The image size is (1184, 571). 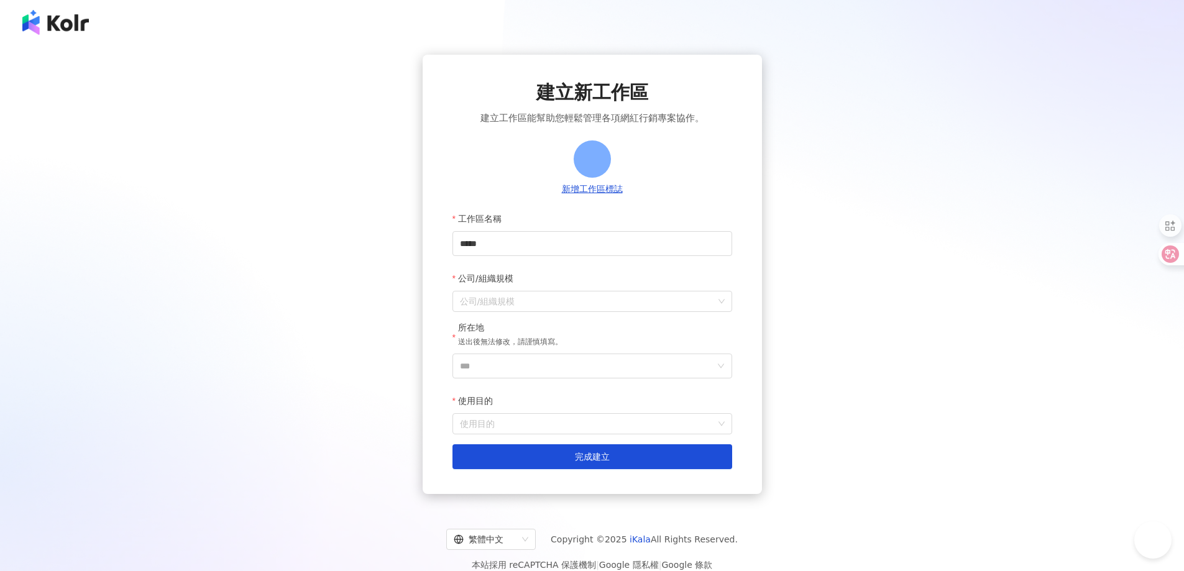 What do you see at coordinates (629, 565) in the screenshot?
I see `a: Google 隱私權` at bounding box center [629, 565].